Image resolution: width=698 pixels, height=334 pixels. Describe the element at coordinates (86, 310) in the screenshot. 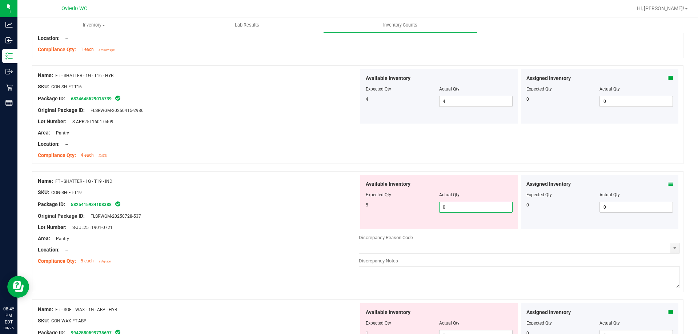

I see `span: FT - SOFT WAX - 1G - ABP - HYB` at that location.